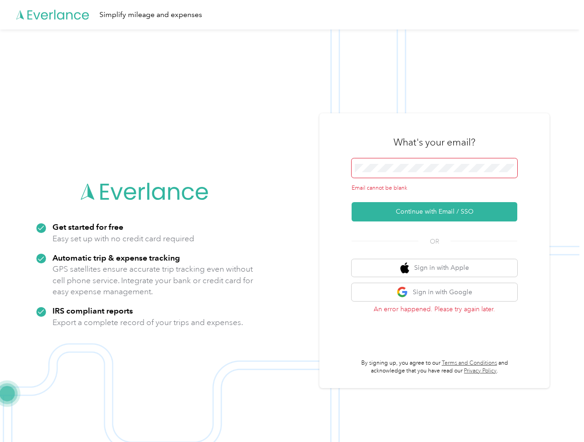 This screenshot has width=584, height=442. I want to click on p: Export a complete record of your trips and expenses., so click(148, 322).